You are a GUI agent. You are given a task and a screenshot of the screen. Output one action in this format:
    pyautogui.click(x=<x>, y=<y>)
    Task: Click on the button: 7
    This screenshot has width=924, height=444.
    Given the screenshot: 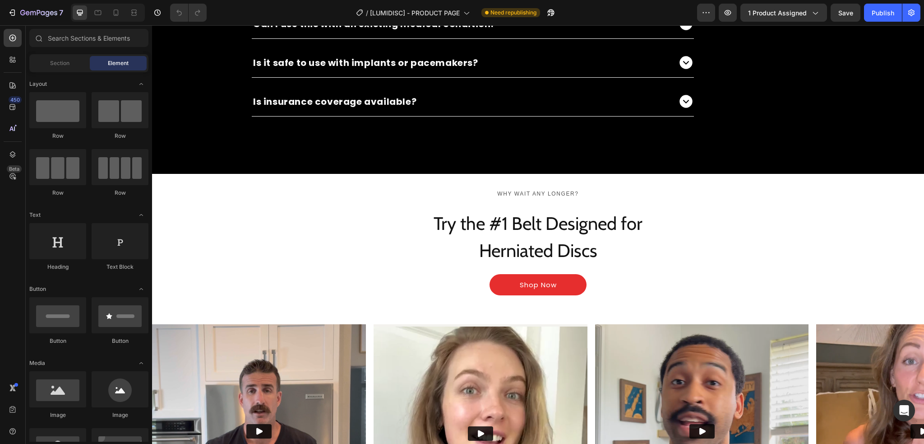 What is the action you would take?
    pyautogui.click(x=35, y=13)
    